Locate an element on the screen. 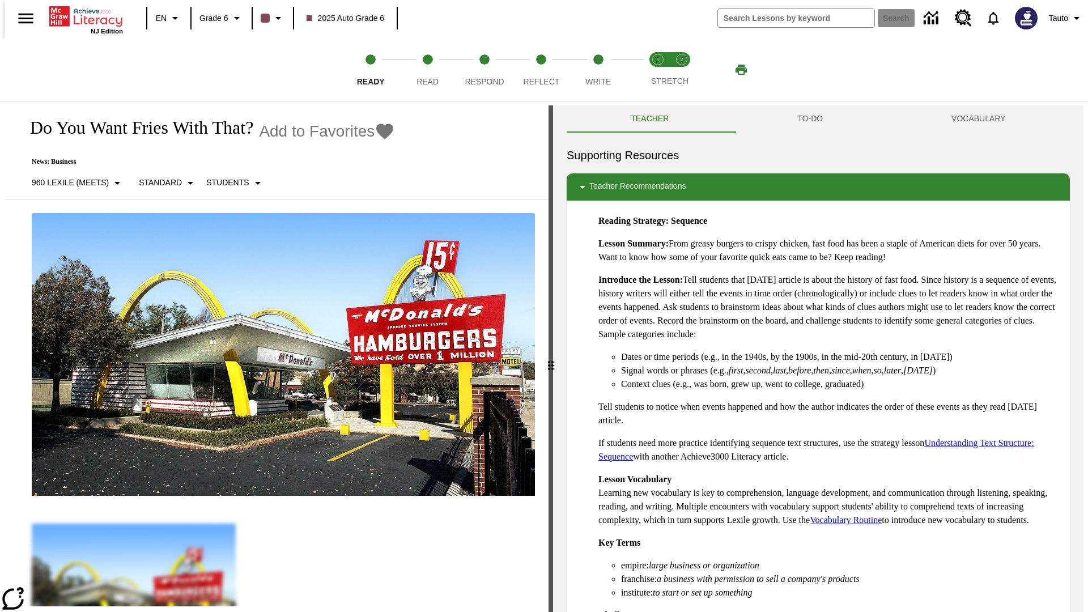 This screenshot has height=612, width=1088. button: VOCABULARY is located at coordinates (979, 119).